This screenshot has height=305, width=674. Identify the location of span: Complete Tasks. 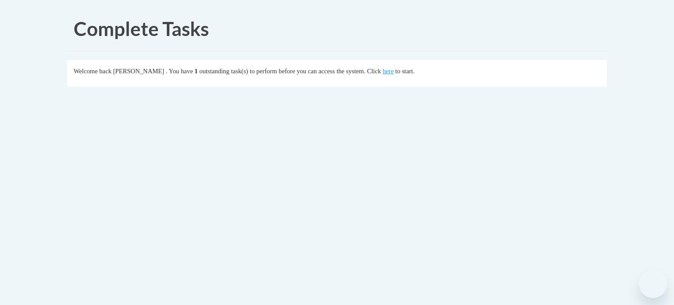
(141, 29).